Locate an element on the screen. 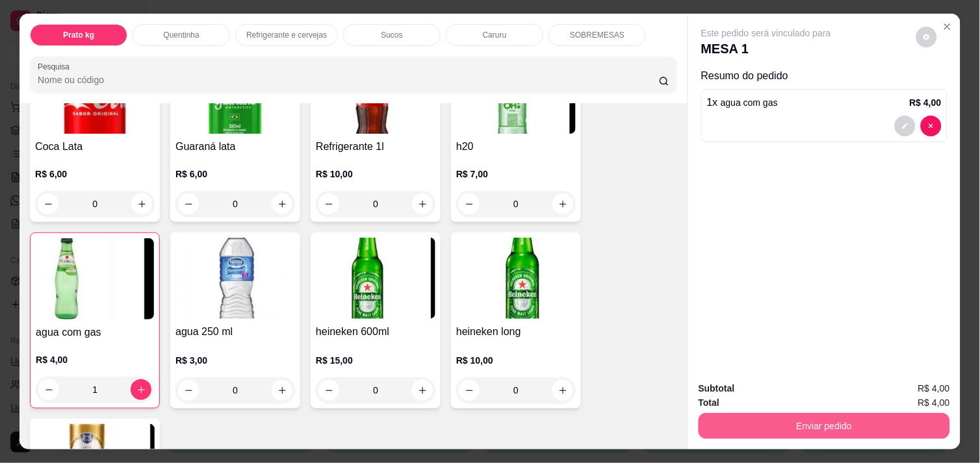 The height and width of the screenshot is (463, 980). h4: heineken 600ml is located at coordinates (376, 332).